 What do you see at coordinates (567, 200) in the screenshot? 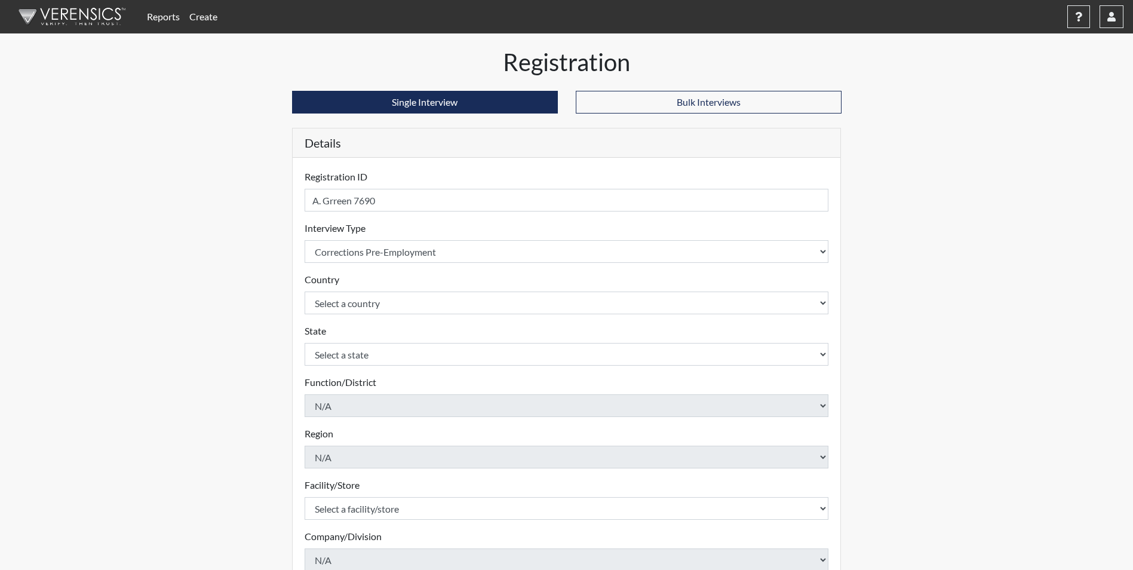
I see `input: Insert a Registration ID, which needs to be a unique alphanumeric value for each interviewee` at bounding box center [567, 200].